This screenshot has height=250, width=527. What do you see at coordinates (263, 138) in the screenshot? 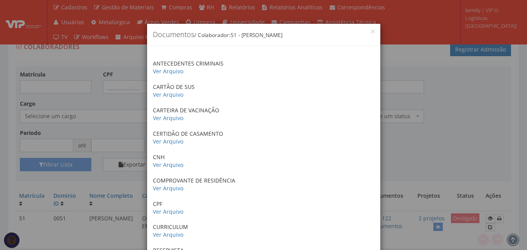
I see `p: CERTIDÃO DE CASAMENTO` at bounding box center [263, 138].